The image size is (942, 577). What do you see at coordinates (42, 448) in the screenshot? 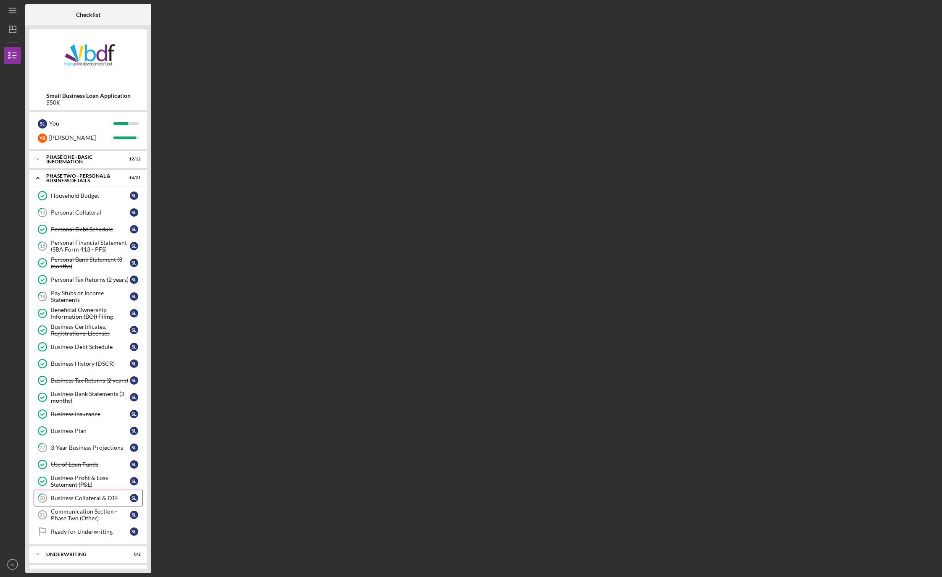
I see `tspan: 27` at bounding box center [42, 448].